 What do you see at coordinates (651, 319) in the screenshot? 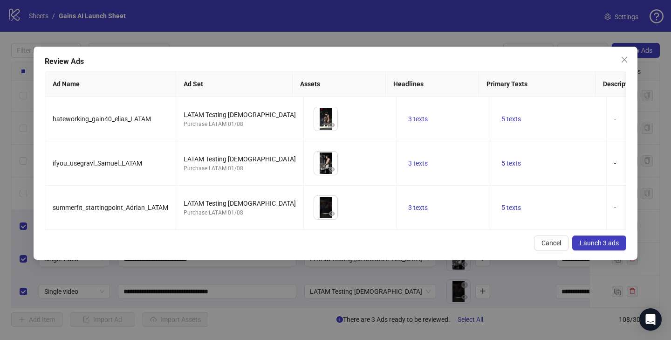
I see `div: Open Intercom Messenger` at bounding box center [651, 319].